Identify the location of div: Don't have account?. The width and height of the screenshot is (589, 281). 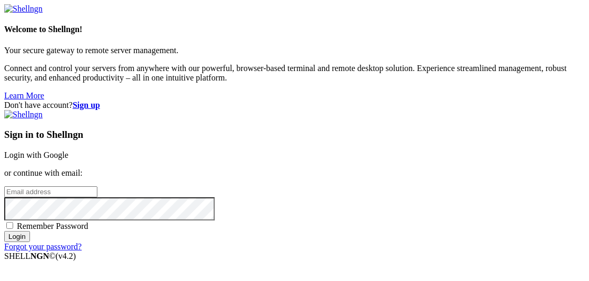
(294, 105).